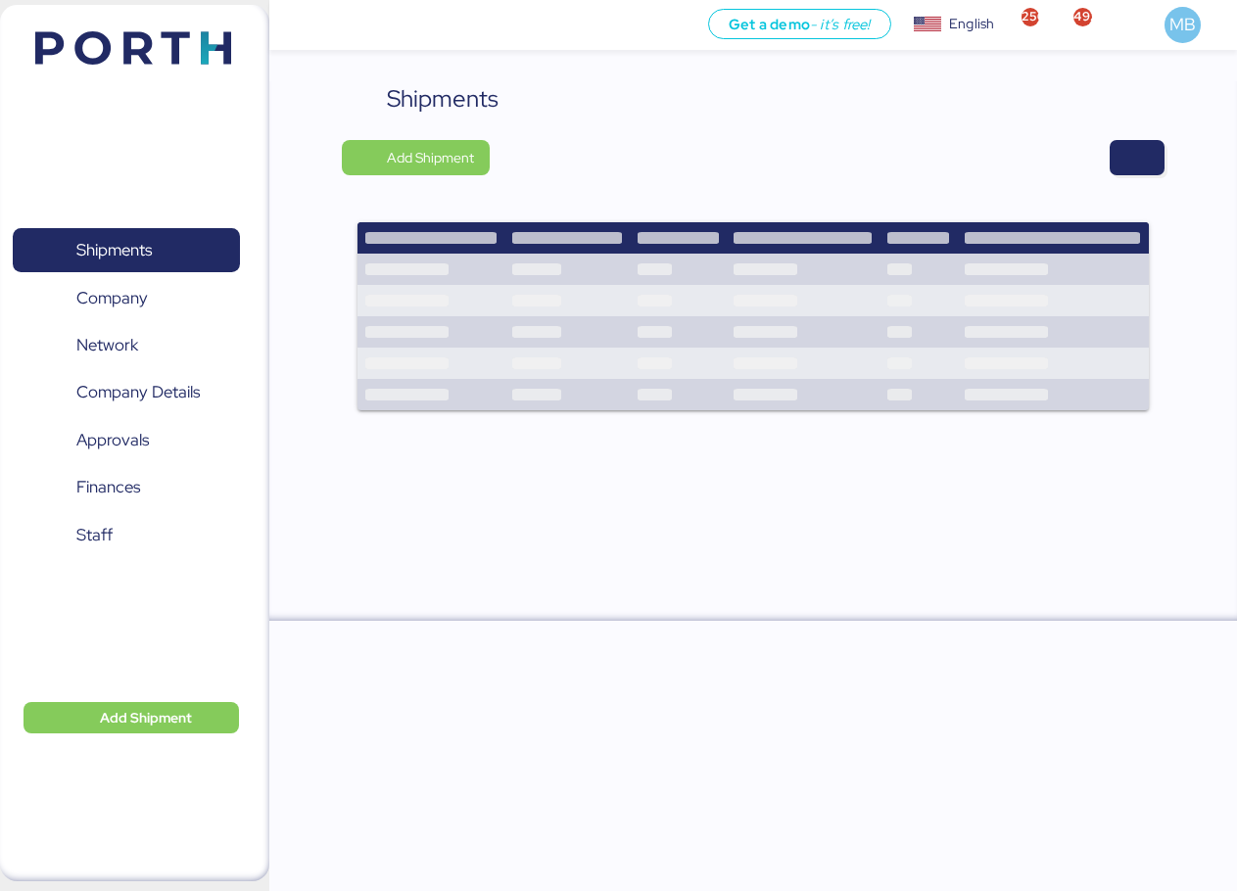 The image size is (1237, 891). Describe the element at coordinates (108, 487) in the screenshot. I see `span: Finances` at that location.